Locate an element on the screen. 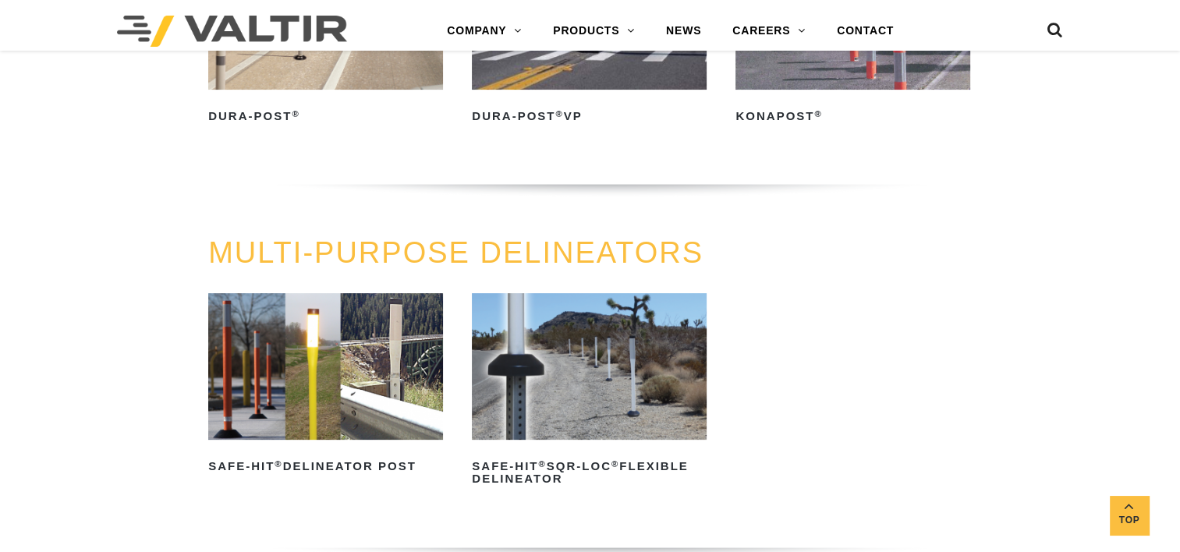 The height and width of the screenshot is (552, 1180). a: Safe-Hit®Delineator Post is located at coordinates (325, 386).